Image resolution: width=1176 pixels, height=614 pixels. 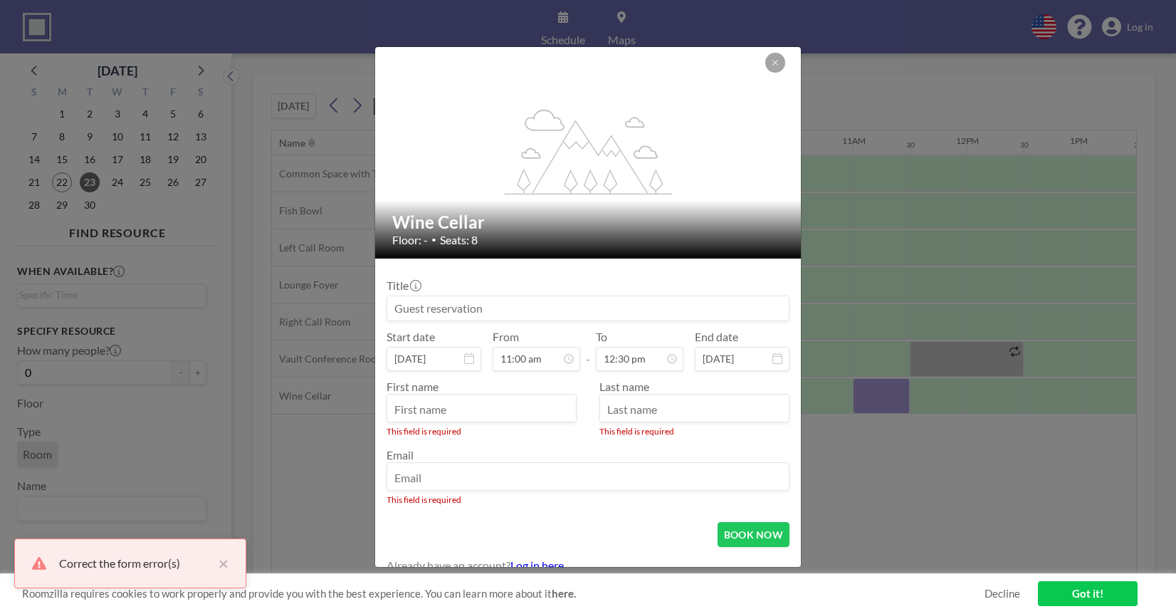 I want to click on span: Already have an account?, so click(x=448, y=565).